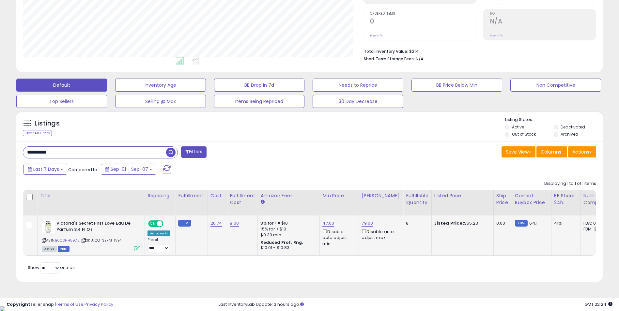  What do you see at coordinates (18, 304) in the screenshot?
I see `strong: Copyright` at bounding box center [18, 304].